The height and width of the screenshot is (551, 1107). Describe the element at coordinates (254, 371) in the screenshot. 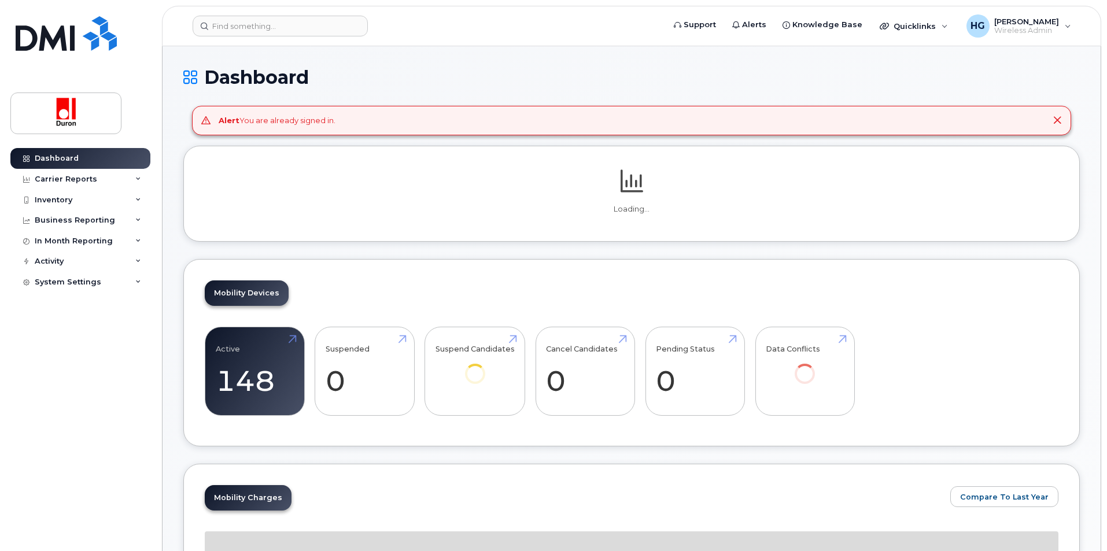

I see `a: Active 148` at that location.